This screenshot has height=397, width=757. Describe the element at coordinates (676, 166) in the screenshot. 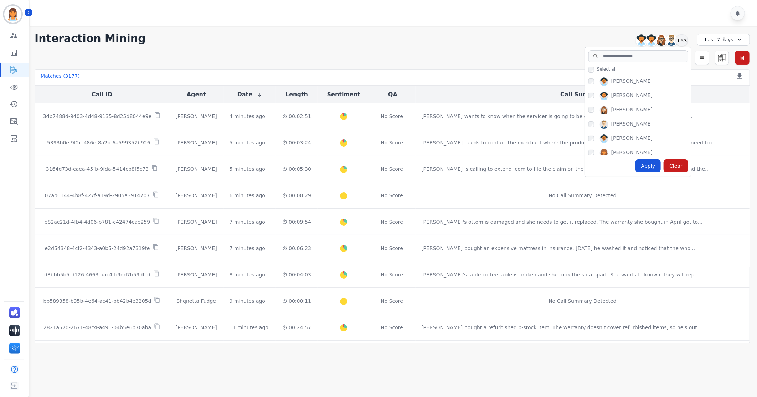

I see `div: Clear` at that location.